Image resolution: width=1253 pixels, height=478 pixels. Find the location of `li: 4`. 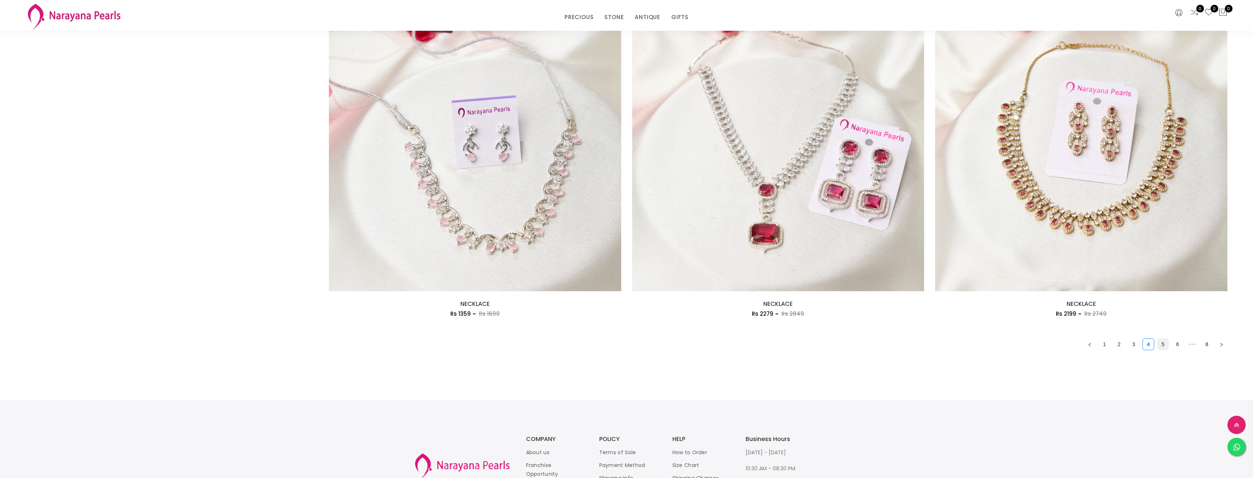

li: 4 is located at coordinates (1149, 344).